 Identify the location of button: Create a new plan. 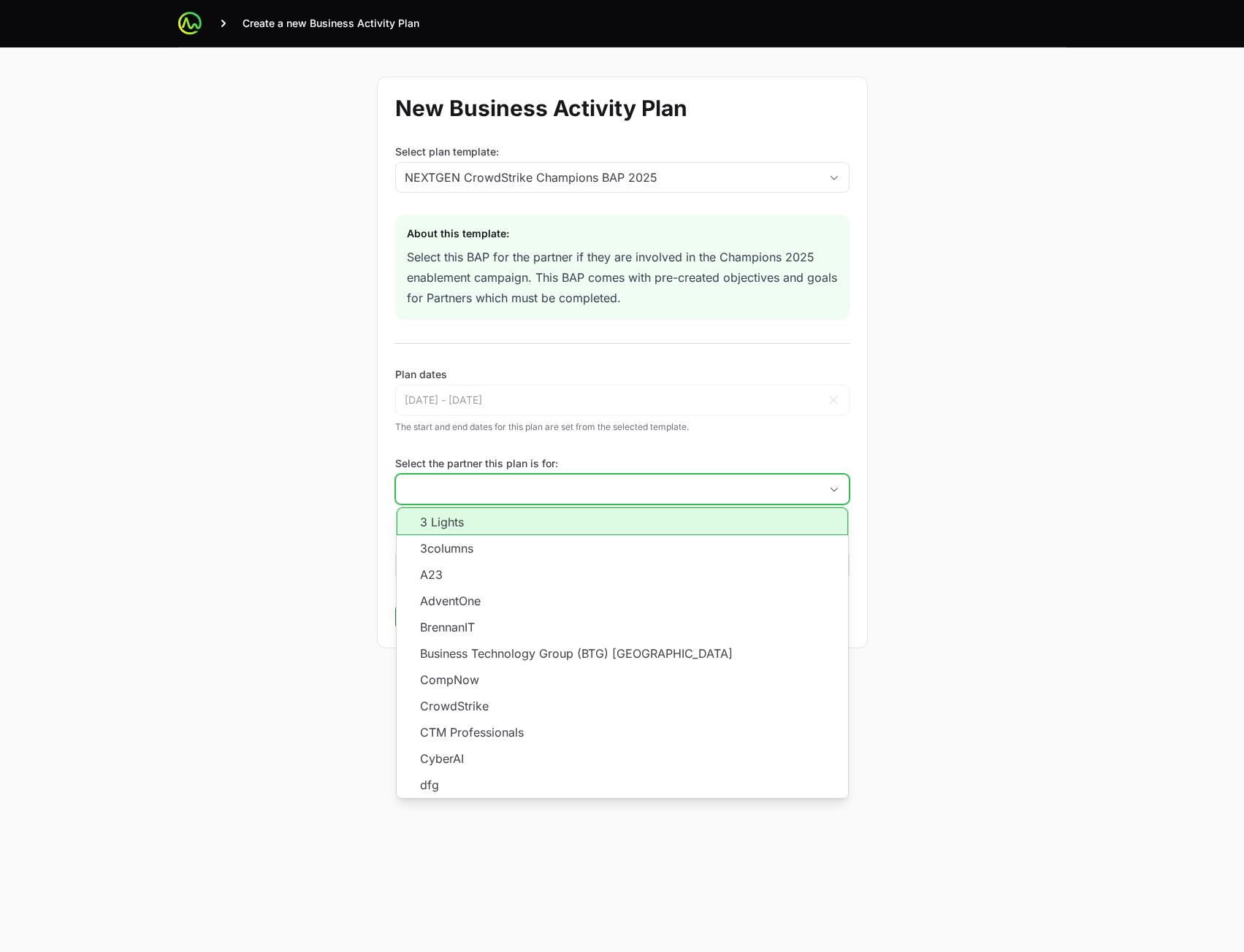
(448, 617).